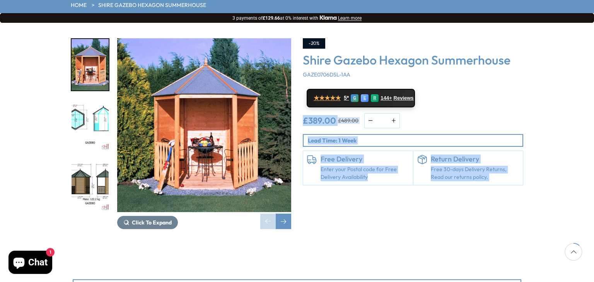 The height and width of the screenshot is (282, 594). I want to click on div: -20%, so click(314, 43).